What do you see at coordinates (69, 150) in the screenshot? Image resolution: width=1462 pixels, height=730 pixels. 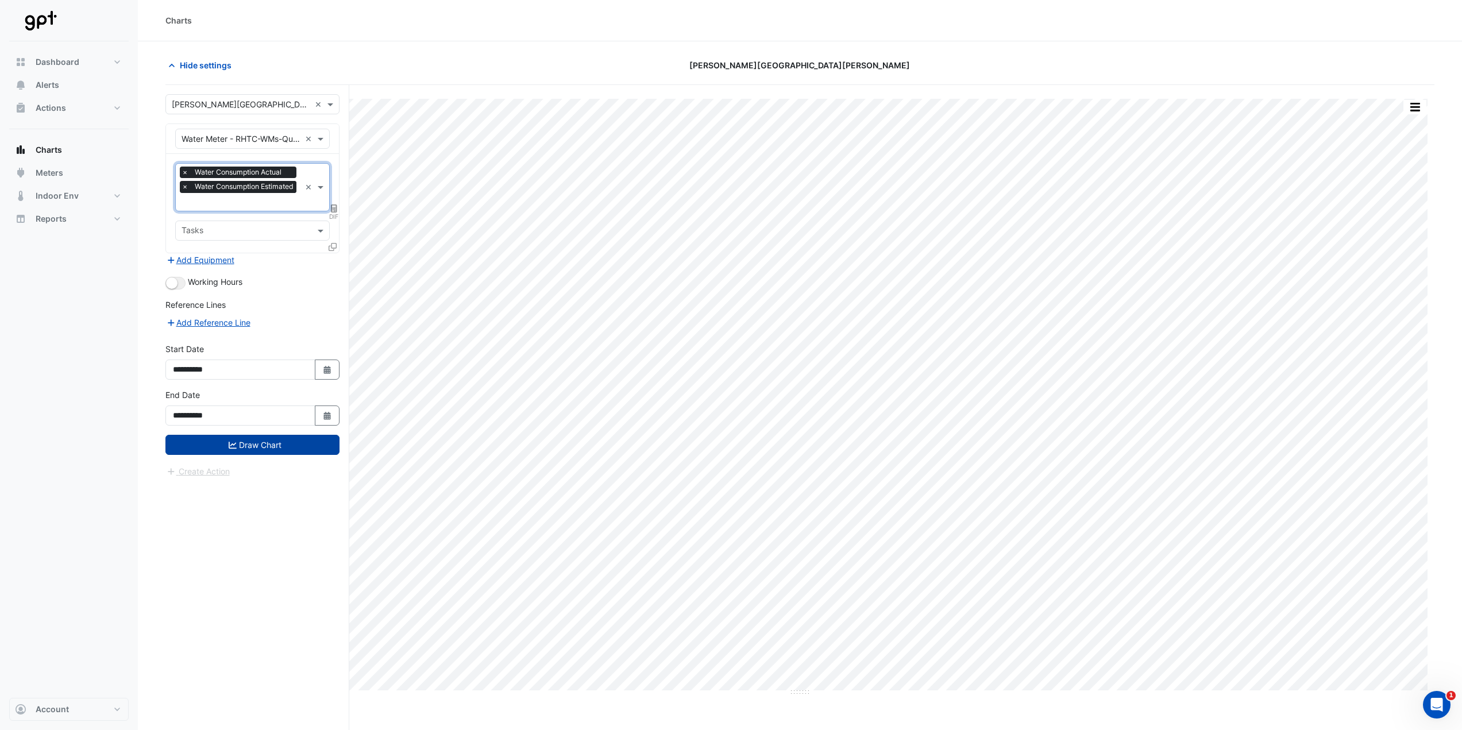 I see `button: Charts` at bounding box center [69, 150].